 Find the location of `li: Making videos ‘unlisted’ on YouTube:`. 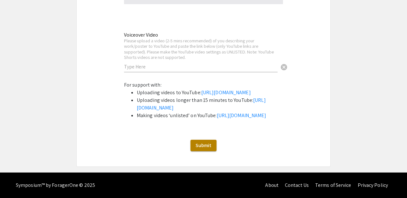

li: Making videos ‘unlisted’ on YouTube: is located at coordinates (210, 115).